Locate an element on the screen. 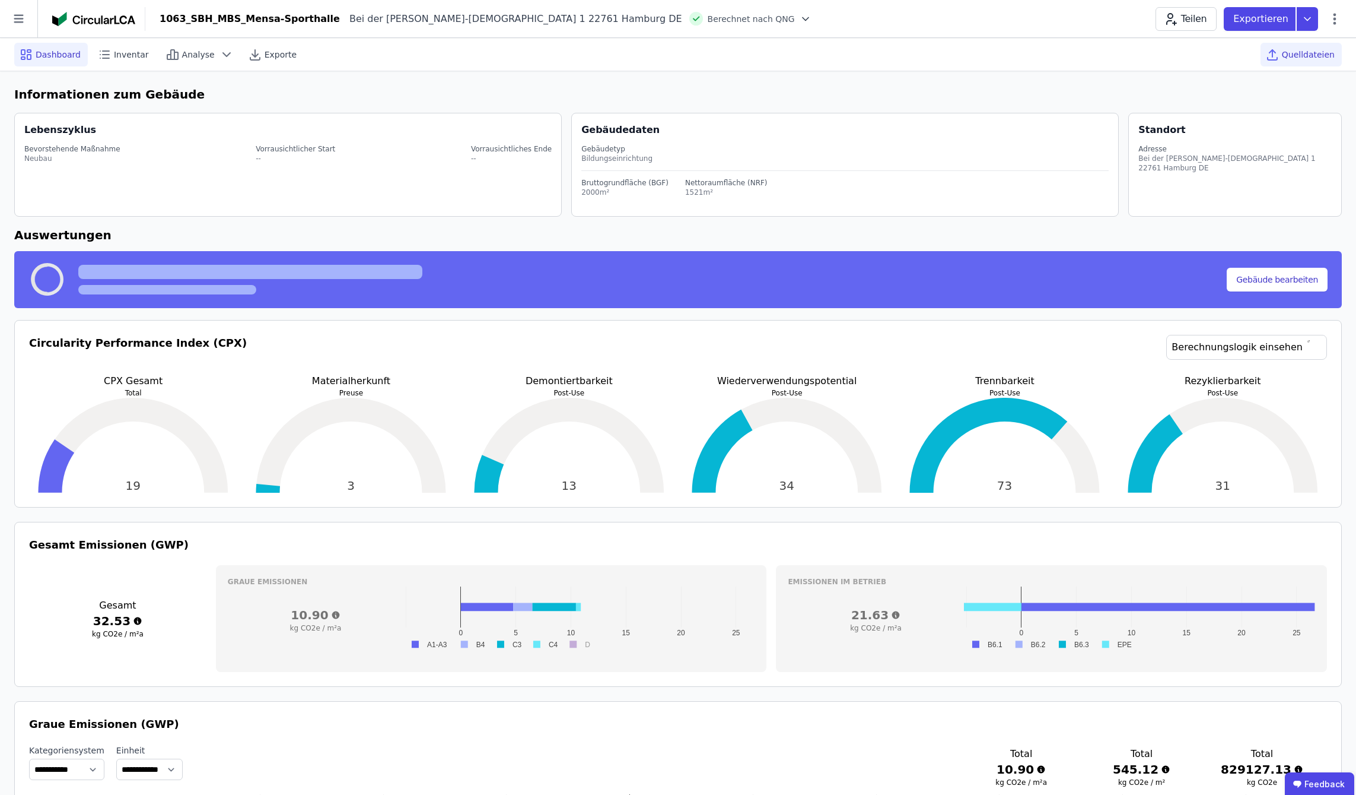 The image size is (1356, 795). h6: Auswertungen is located at coordinates (678, 235).